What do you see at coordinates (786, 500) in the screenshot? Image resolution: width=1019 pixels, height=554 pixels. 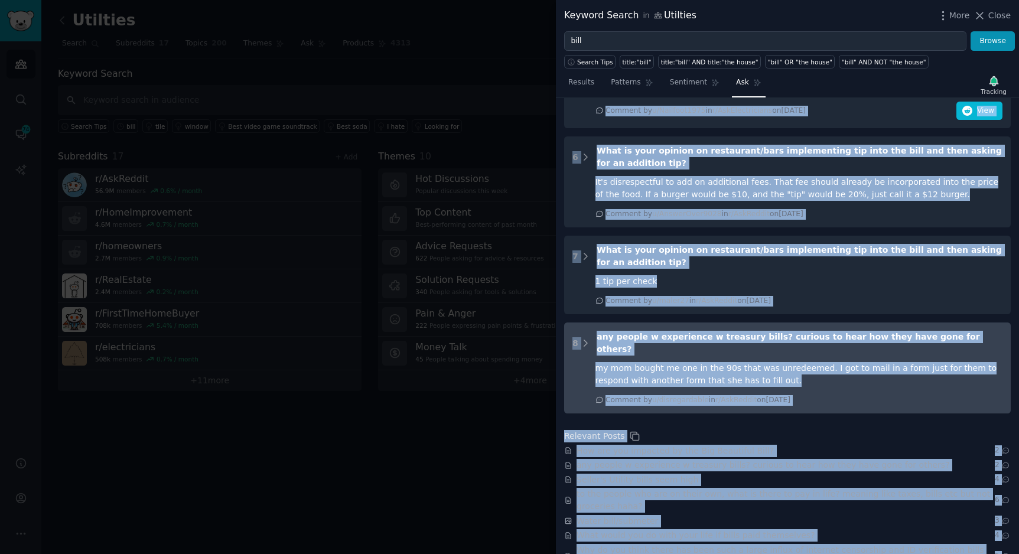 I see `span: to the people who are on their own, what is there to pay in life? meaning like taxes, bills etc b...` at bounding box center [786, 500].